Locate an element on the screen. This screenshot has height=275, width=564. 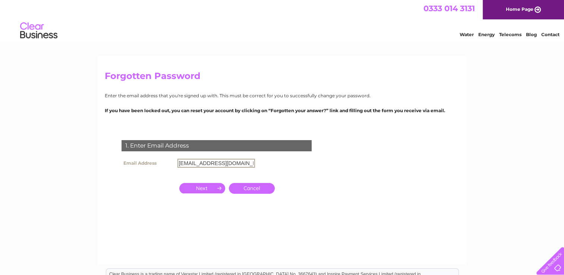
div: 1. Enter Email Address is located at coordinates (216, 146).